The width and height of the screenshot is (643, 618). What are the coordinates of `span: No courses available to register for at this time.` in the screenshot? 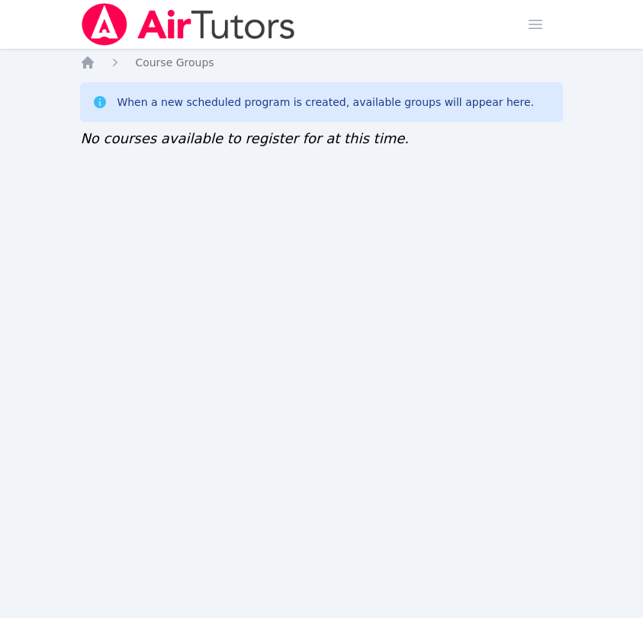 It's located at (244, 138).